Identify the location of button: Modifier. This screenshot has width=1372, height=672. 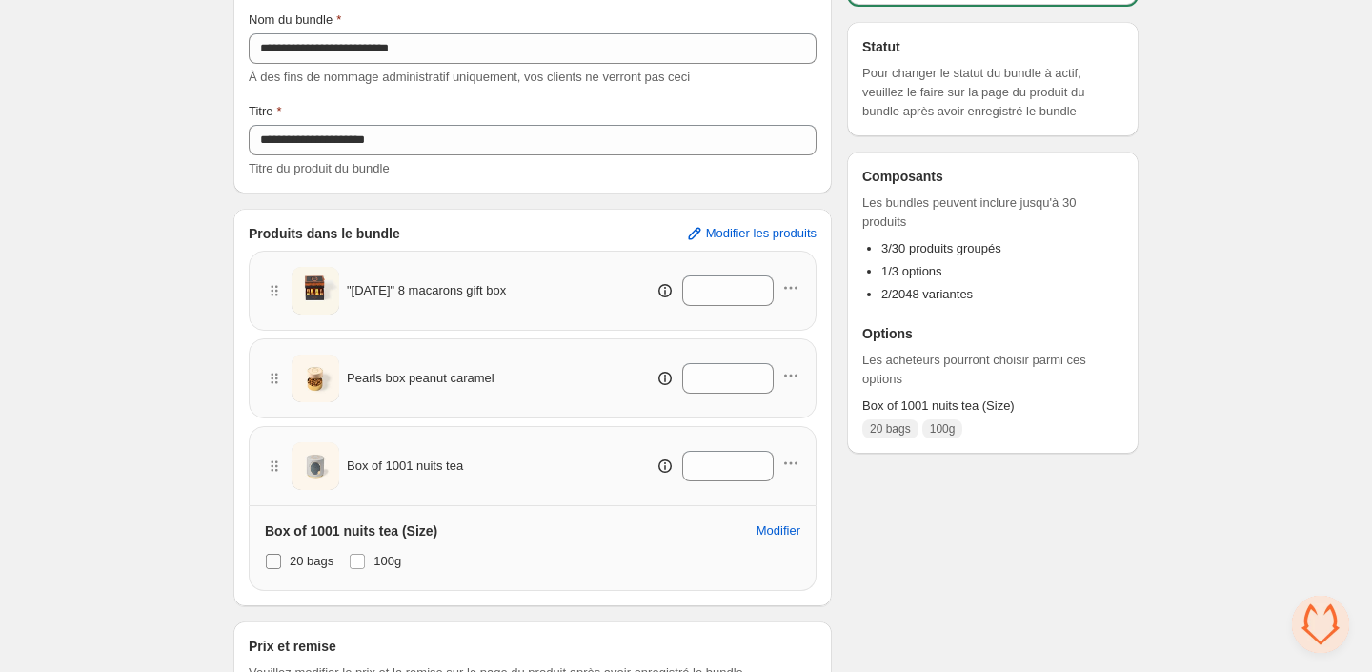
(778, 531).